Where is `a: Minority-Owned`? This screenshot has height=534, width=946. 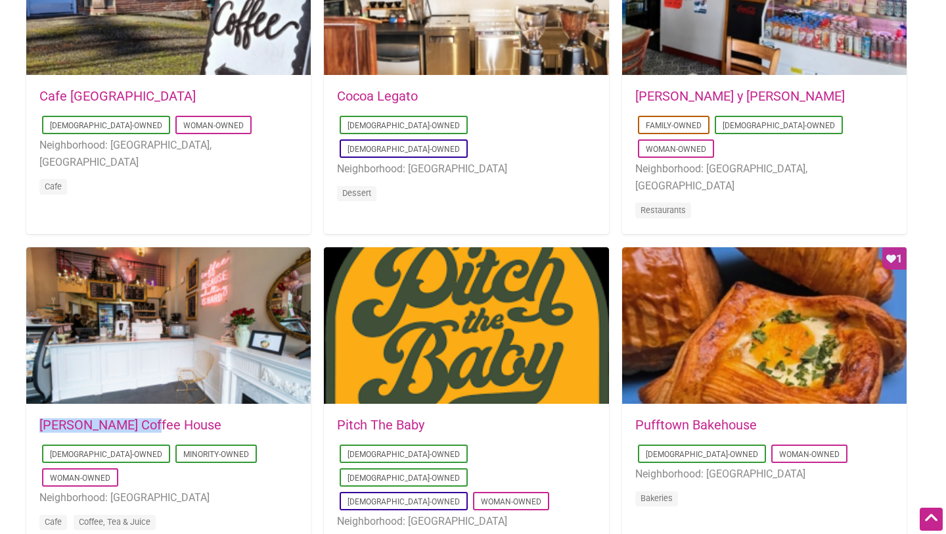
a: Minority-Owned is located at coordinates (216, 454).